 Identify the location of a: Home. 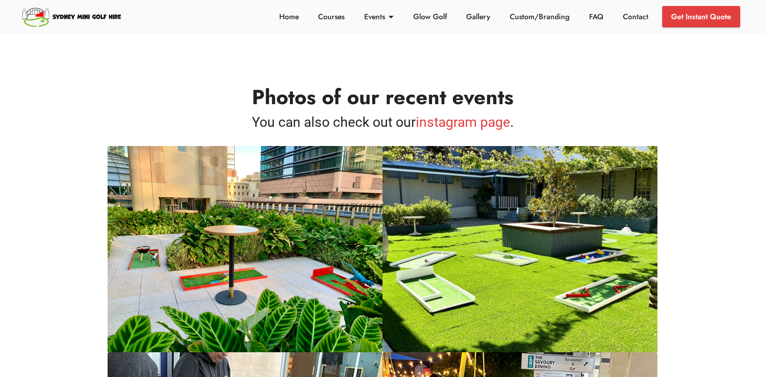
(288, 17).